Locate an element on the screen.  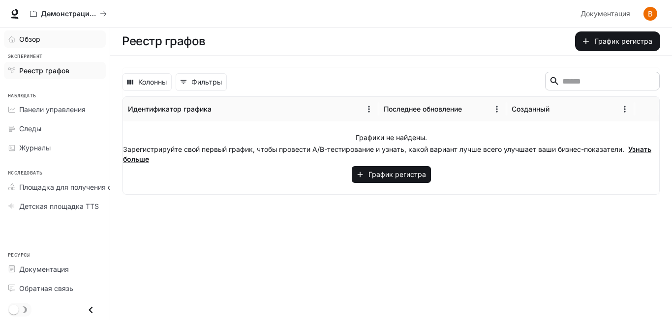
div: Поиск is located at coordinates (602, 82).